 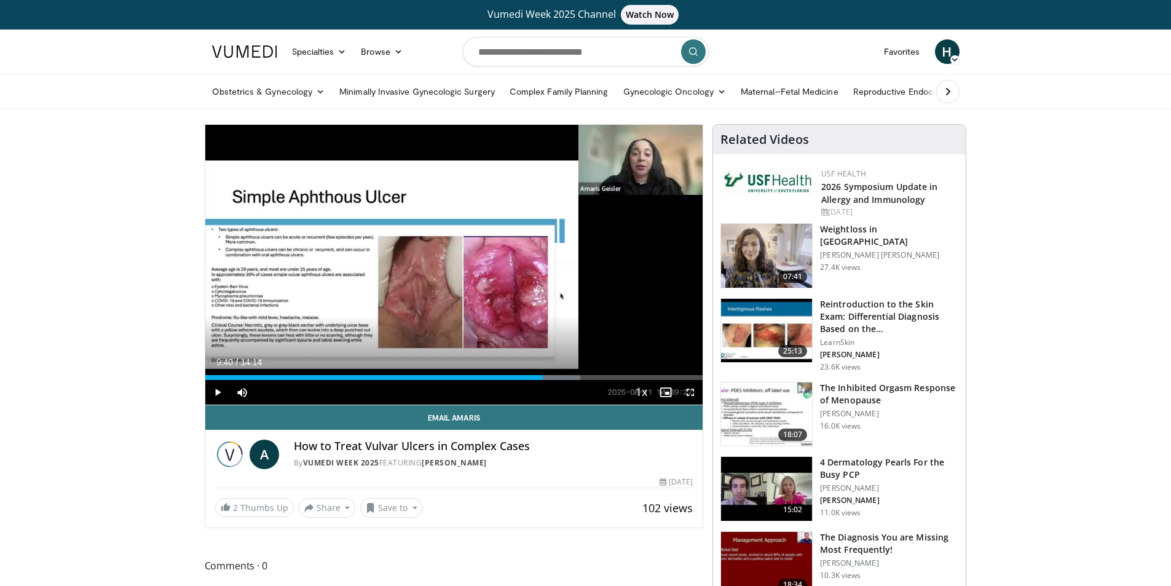 I want to click on button: Enable picture-in-picture mode, so click(x=666, y=392).